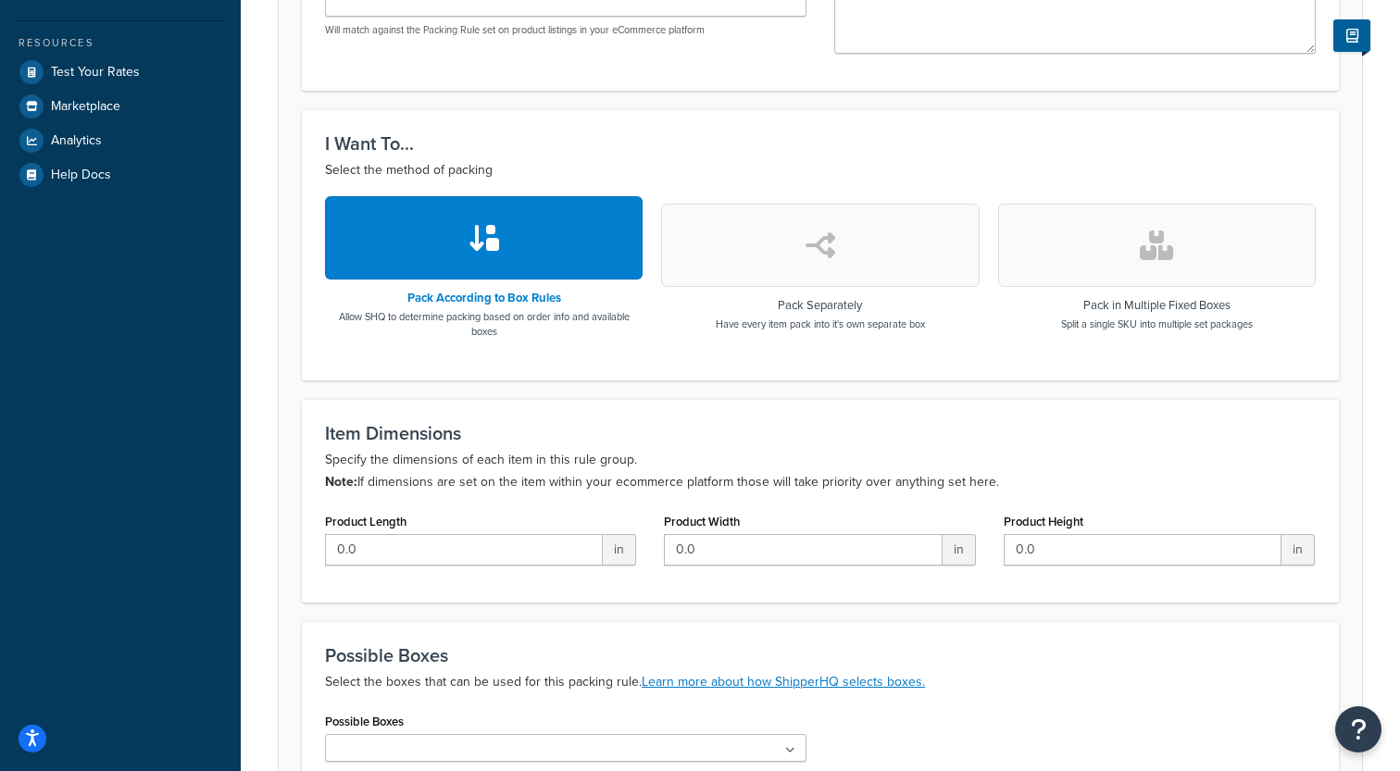 The height and width of the screenshot is (771, 1400). I want to click on a: Analytics, so click(120, 141).